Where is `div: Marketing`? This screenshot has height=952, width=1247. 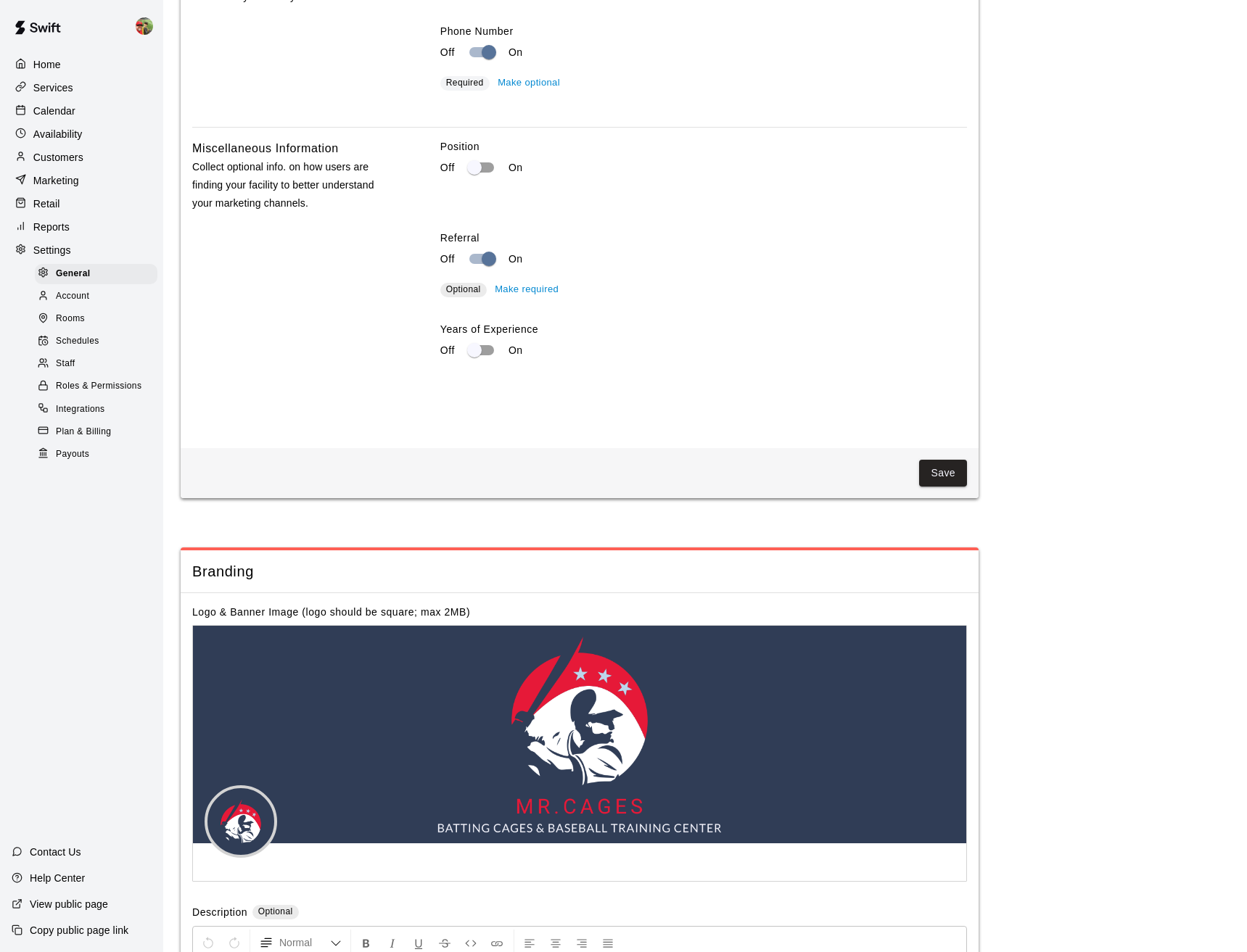 div: Marketing is located at coordinates (82, 181).